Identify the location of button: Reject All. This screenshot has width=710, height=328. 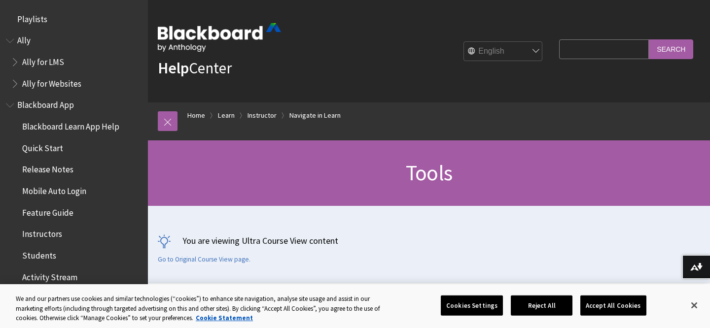
(541, 306).